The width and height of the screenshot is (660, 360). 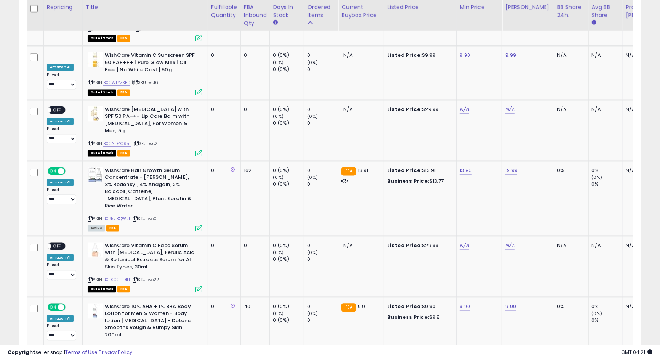 What do you see at coordinates (224, 11) in the screenshot?
I see `div: Fulfillable Quantity` at bounding box center [224, 11].